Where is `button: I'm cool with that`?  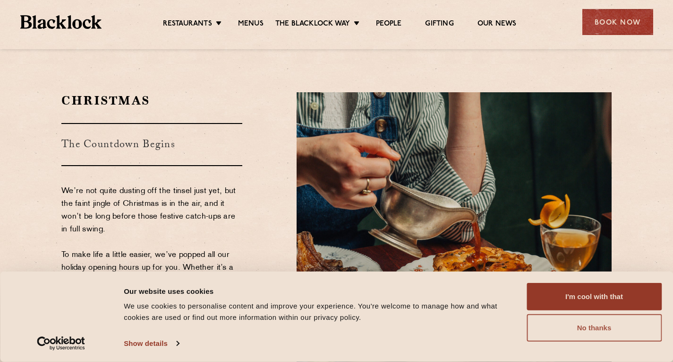
button: I'm cool with that is located at coordinates (595, 296).